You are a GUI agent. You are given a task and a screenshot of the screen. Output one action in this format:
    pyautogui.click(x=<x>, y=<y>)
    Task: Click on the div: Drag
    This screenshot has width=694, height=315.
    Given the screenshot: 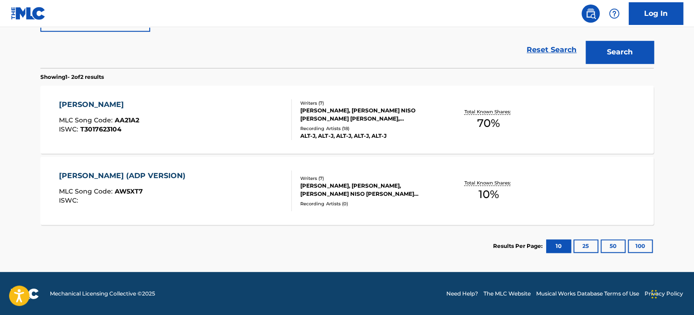 What is the action you would take?
    pyautogui.click(x=654, y=294)
    